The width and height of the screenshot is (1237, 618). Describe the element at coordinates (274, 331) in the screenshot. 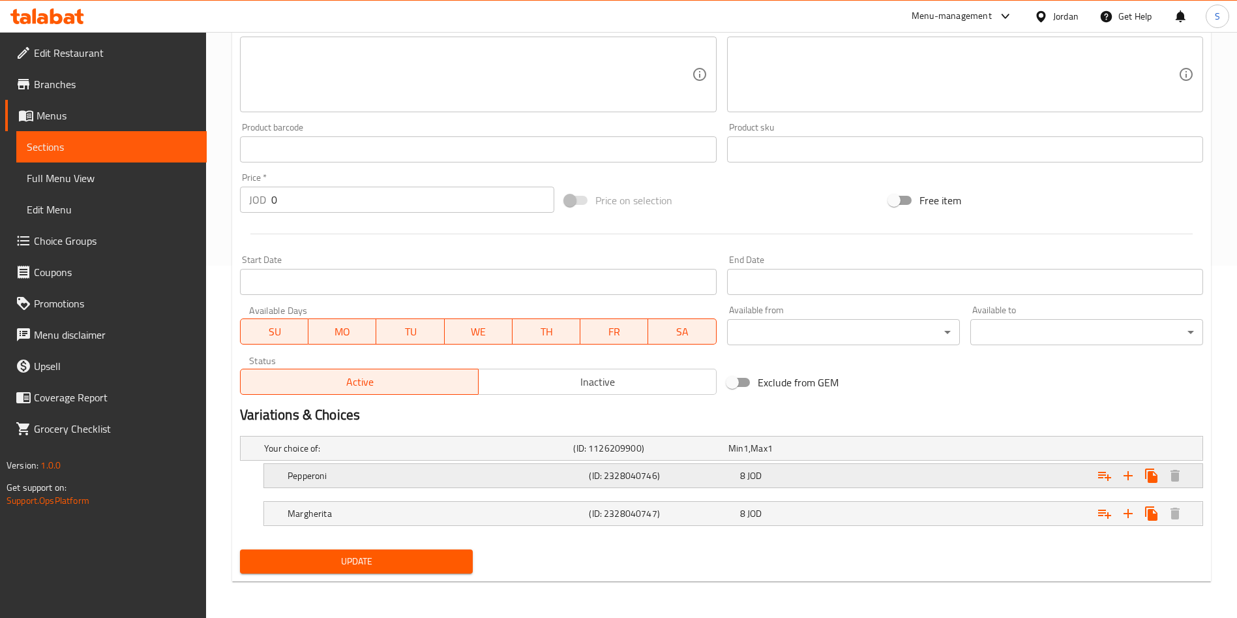

I see `button: SU` at that location.